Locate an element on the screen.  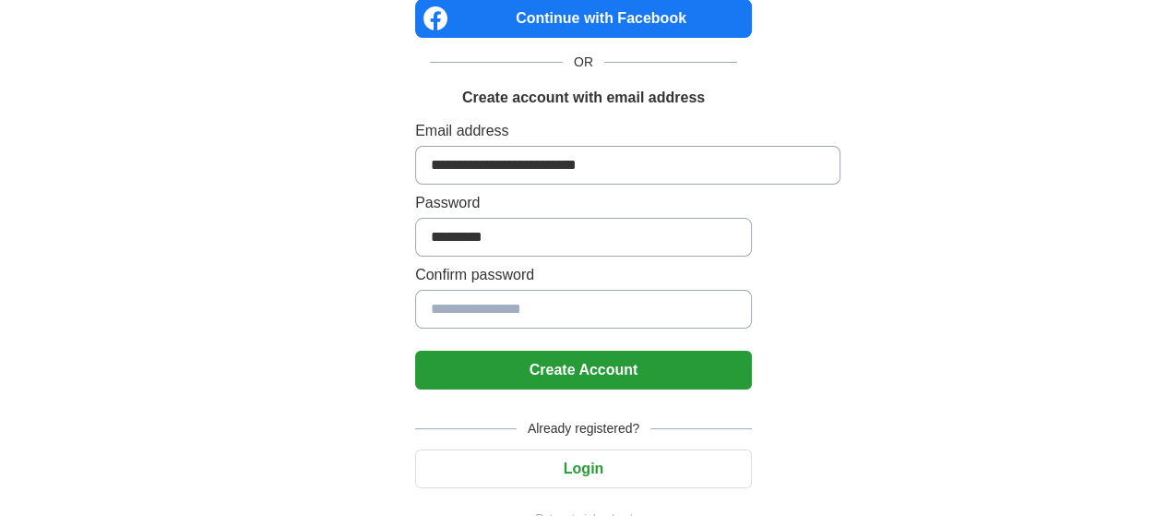
button: Create Account is located at coordinates (583, 370).